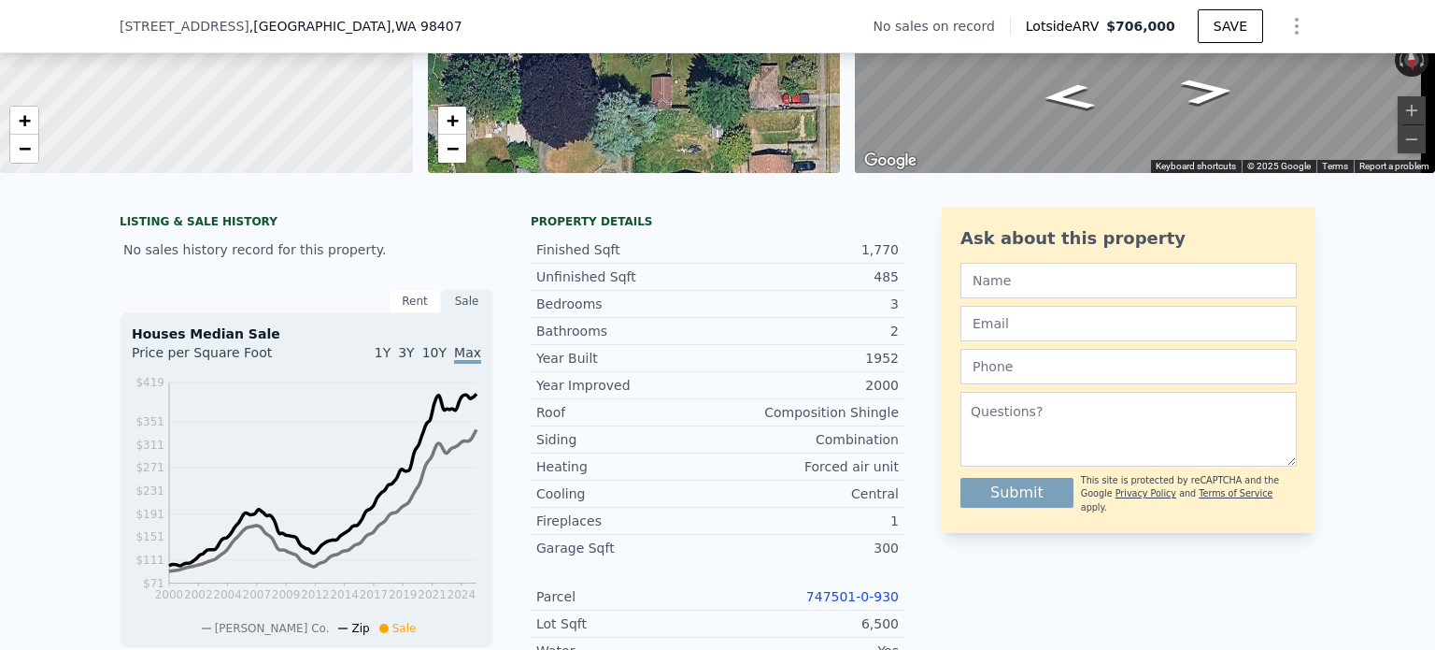 The width and height of the screenshot is (1435, 650). What do you see at coordinates (315, 594) in the screenshot?
I see `tspan: 2012` at bounding box center [315, 594].